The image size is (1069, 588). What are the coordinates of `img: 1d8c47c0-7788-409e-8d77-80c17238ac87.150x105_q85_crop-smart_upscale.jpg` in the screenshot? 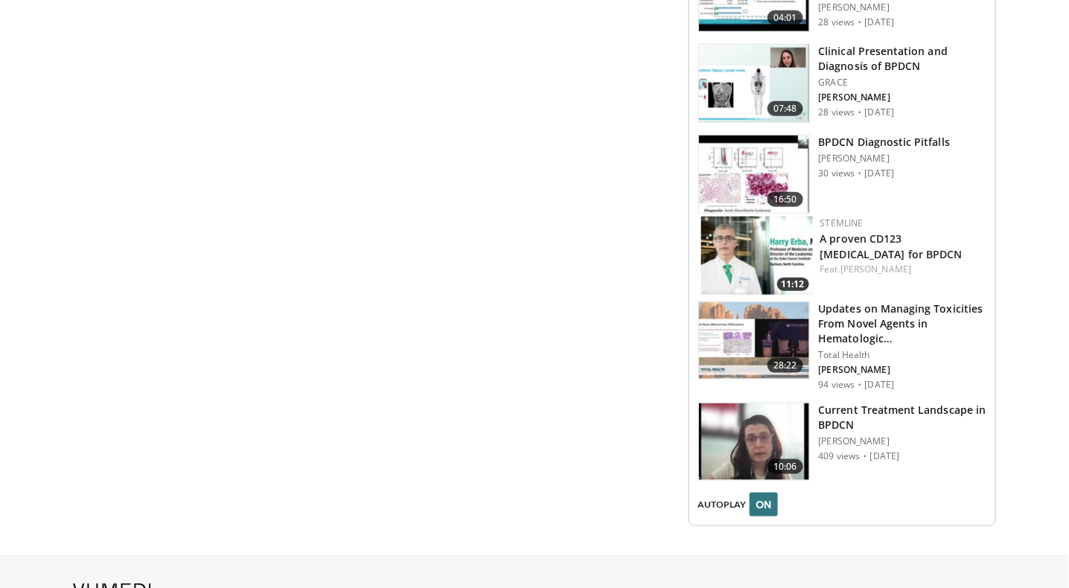 It's located at (754, 341).